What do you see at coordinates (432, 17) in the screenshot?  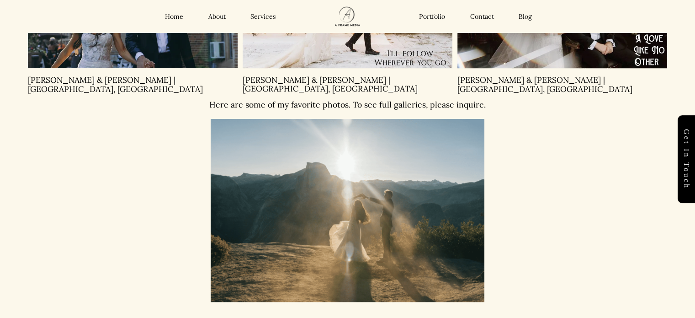 I see `a: Portfolio` at bounding box center [432, 17].